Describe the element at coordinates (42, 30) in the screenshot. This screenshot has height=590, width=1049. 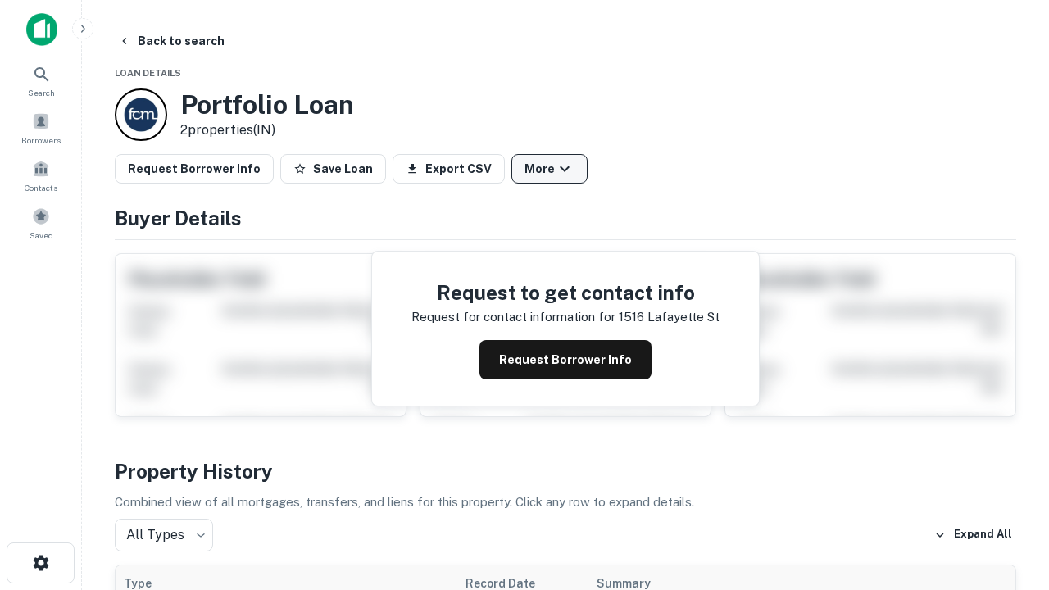
I see `img: capitalize-icon.png` at that location.